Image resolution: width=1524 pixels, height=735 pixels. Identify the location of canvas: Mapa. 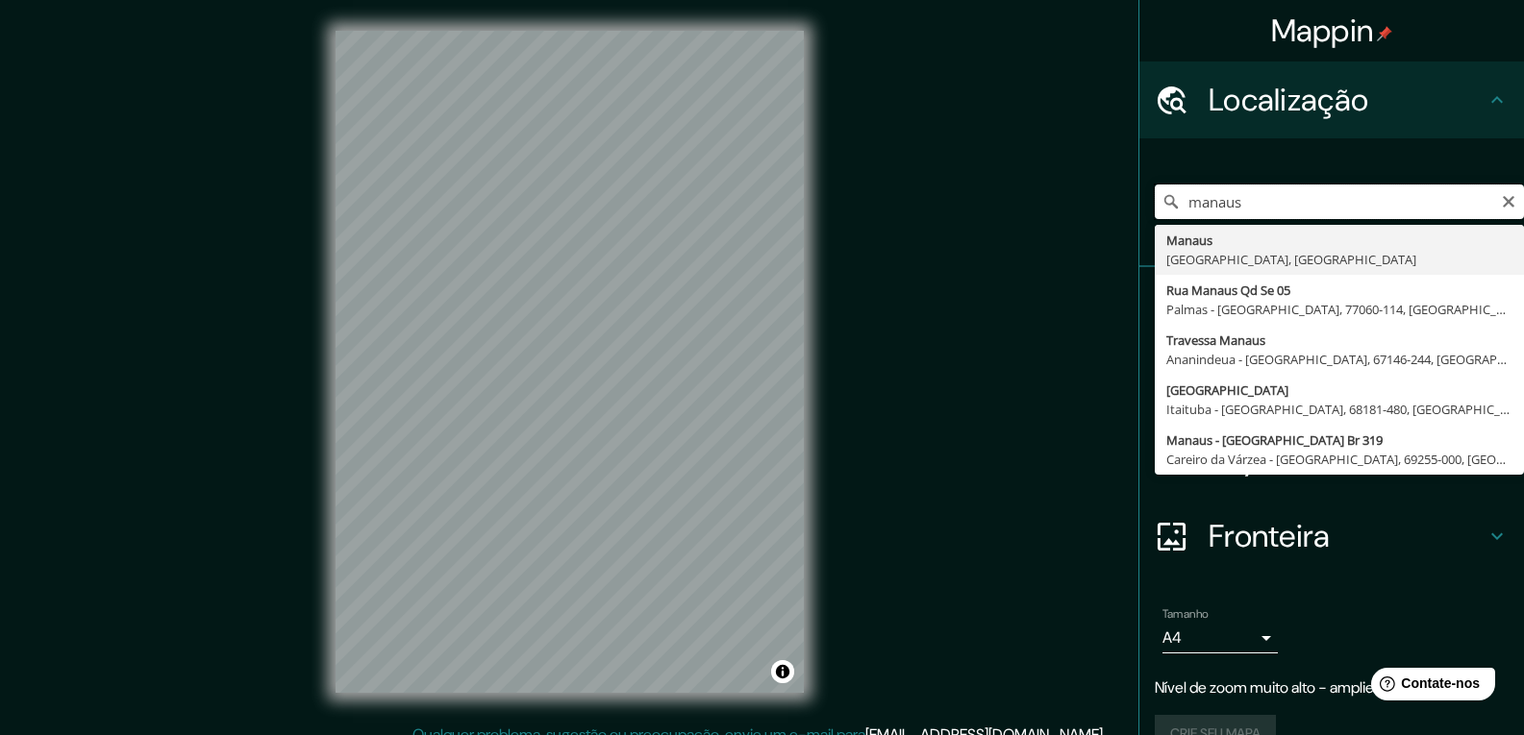
(569, 361).